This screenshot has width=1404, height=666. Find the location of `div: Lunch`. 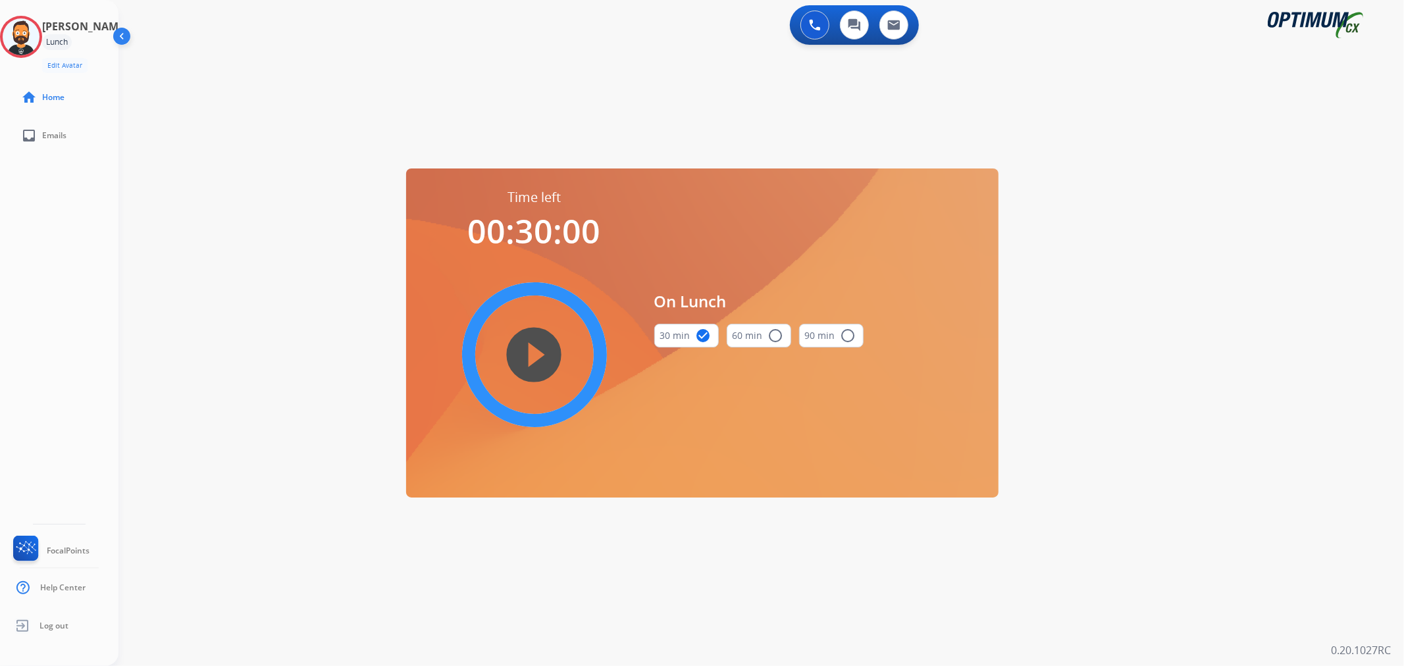

div: Lunch is located at coordinates (57, 42).